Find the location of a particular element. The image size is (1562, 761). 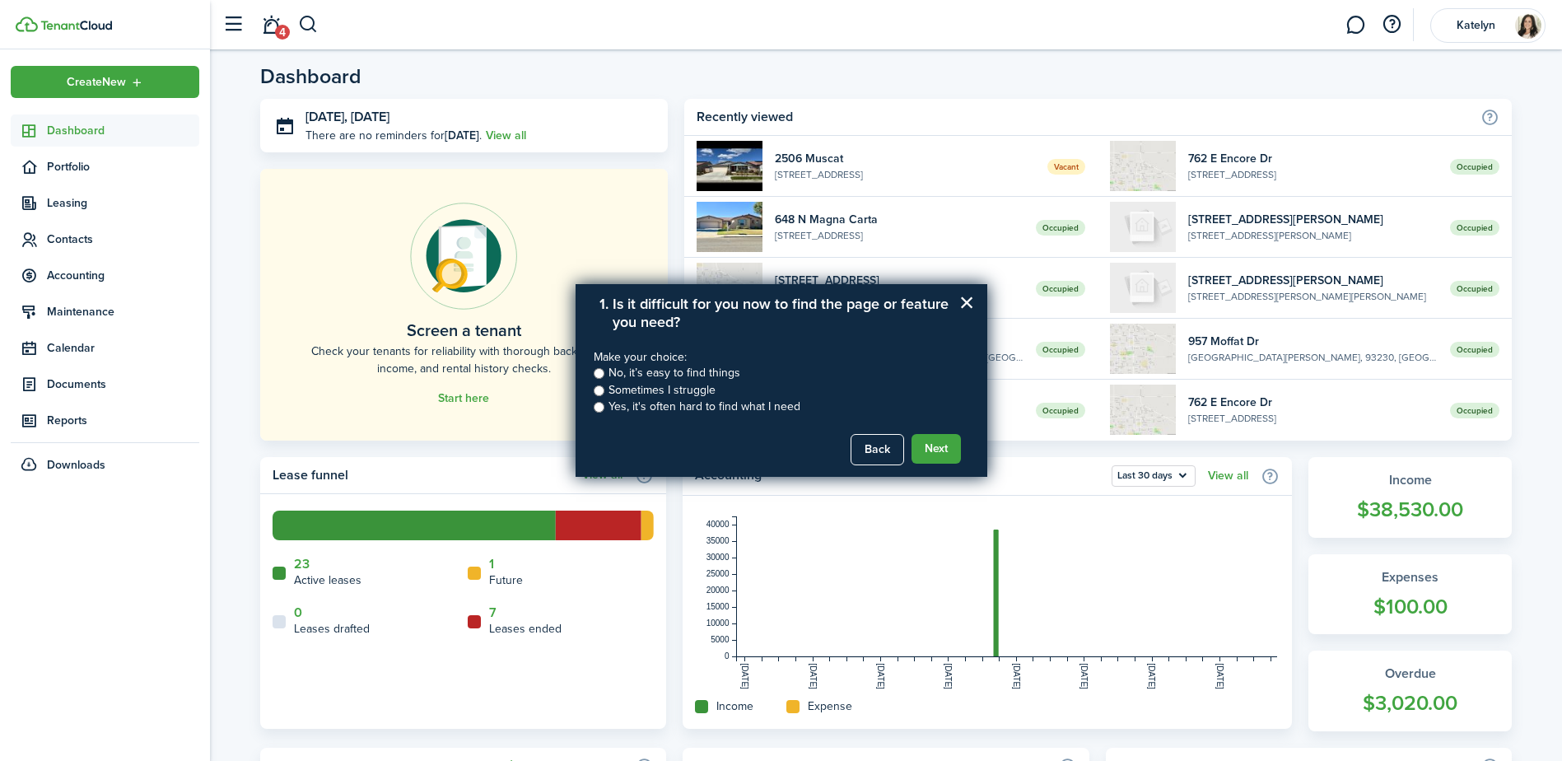

span: Create New is located at coordinates (96, 82).